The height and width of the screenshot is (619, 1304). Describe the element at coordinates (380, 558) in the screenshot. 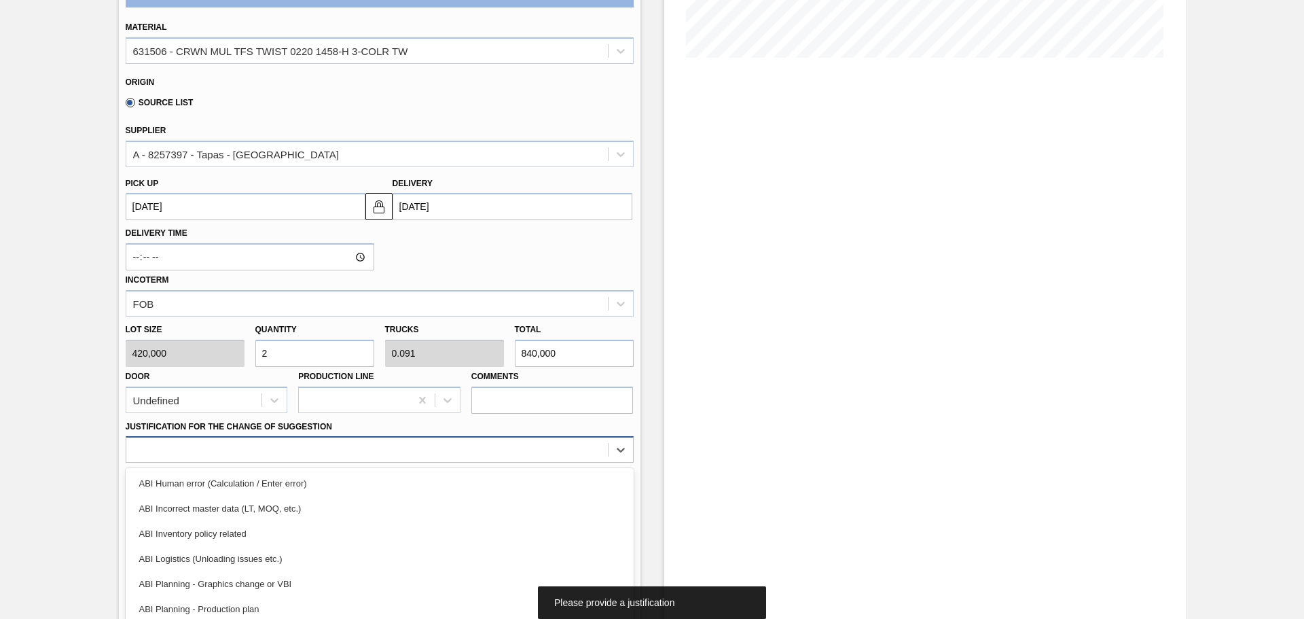

I see `div: ABI Logistics (Unloading issues etc.)` at that location.